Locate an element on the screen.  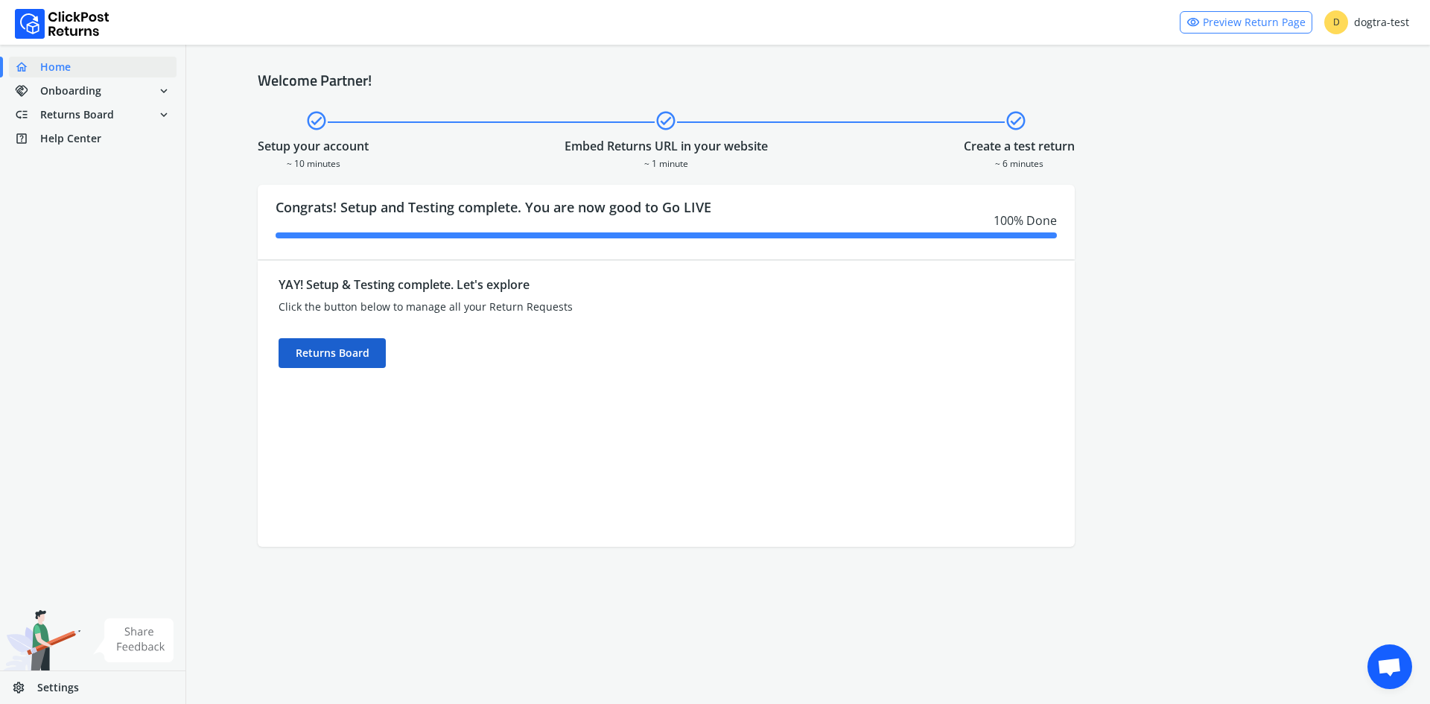
img: Logo is located at coordinates (62, 24).